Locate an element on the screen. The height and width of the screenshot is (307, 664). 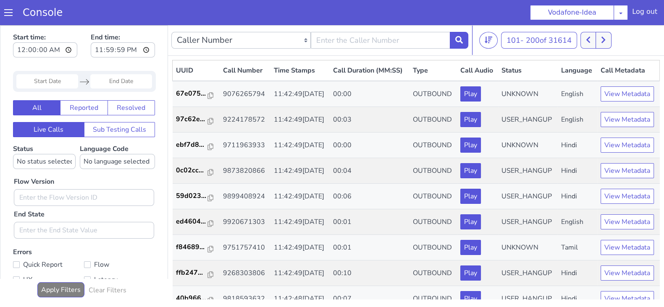
td: 00:01 is located at coordinates (369, 197).